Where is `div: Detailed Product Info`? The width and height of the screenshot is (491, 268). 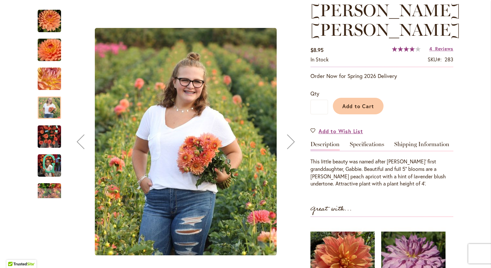 div: Detailed Product Info is located at coordinates (382, 164).